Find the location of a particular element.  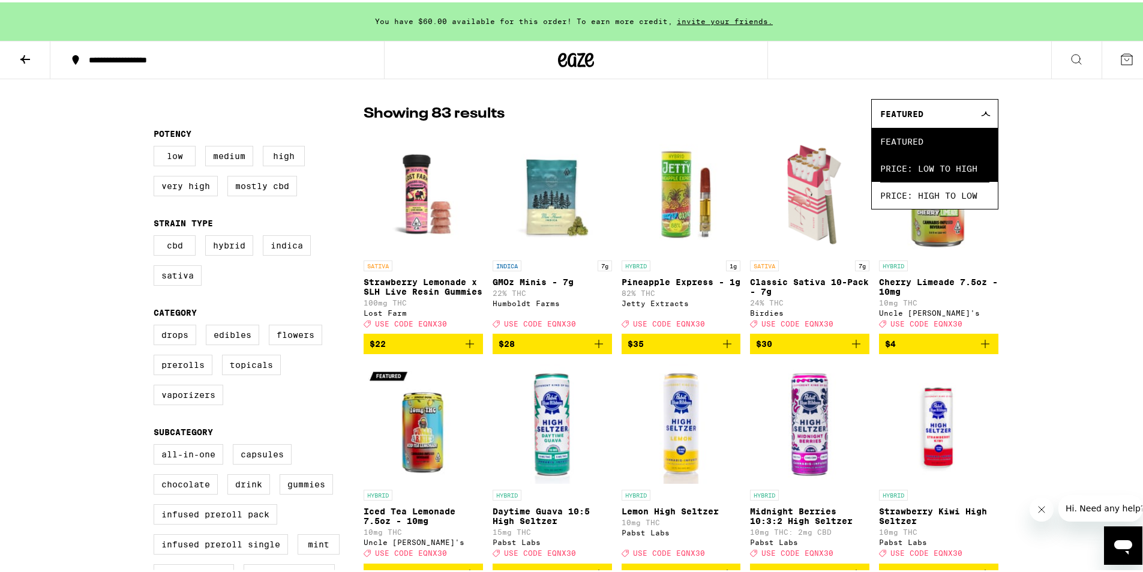

p: Strawberry Kiwi High Seltzer is located at coordinates (939, 514).